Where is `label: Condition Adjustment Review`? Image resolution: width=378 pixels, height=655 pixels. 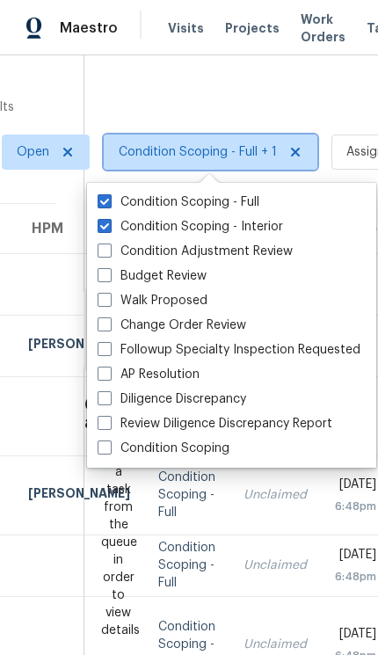 label: Condition Adjustment Review is located at coordinates (195, 251).